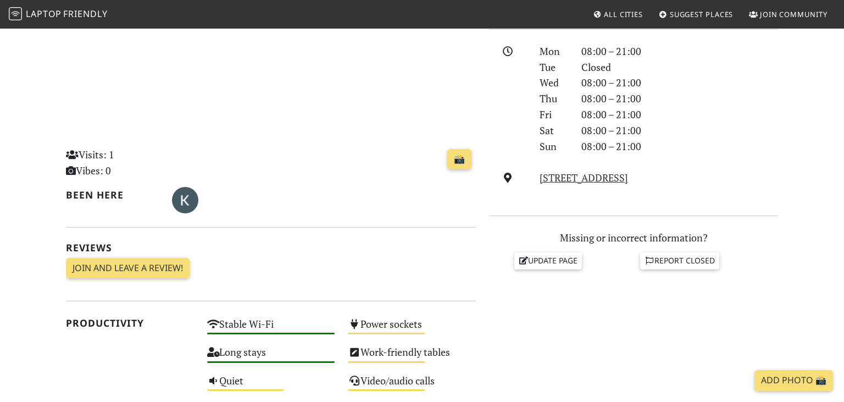  I want to click on div: Closed, so click(680, 67).